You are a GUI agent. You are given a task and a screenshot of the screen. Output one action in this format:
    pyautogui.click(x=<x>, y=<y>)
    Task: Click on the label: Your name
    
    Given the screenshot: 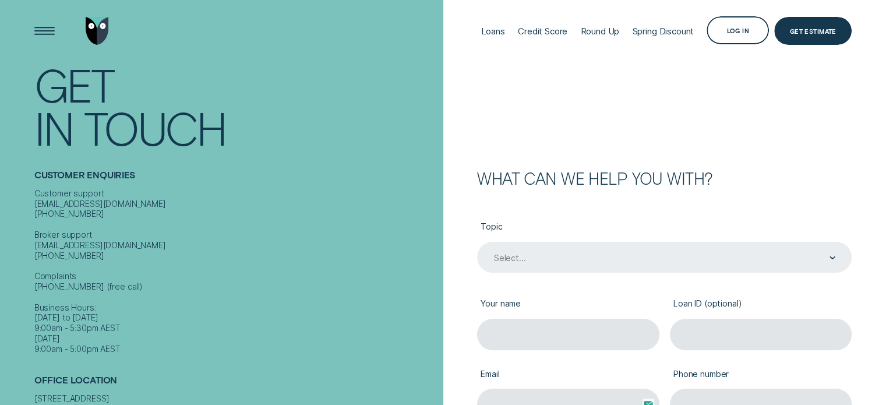 What is the action you would take?
    pyautogui.click(x=568, y=304)
    